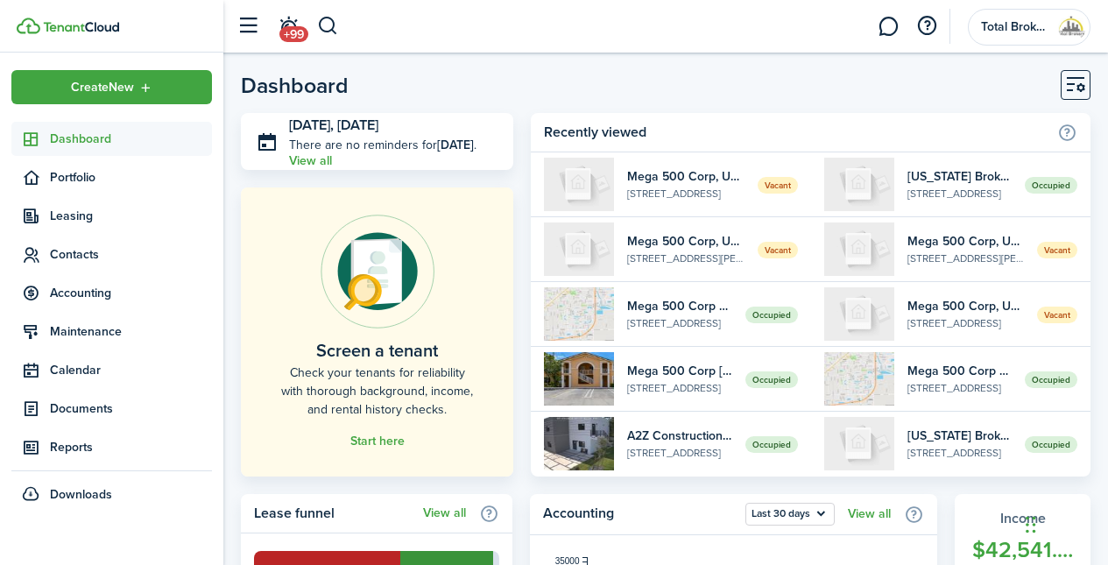 This screenshot has width=1108, height=565. I want to click on span: Accounting, so click(131, 293).